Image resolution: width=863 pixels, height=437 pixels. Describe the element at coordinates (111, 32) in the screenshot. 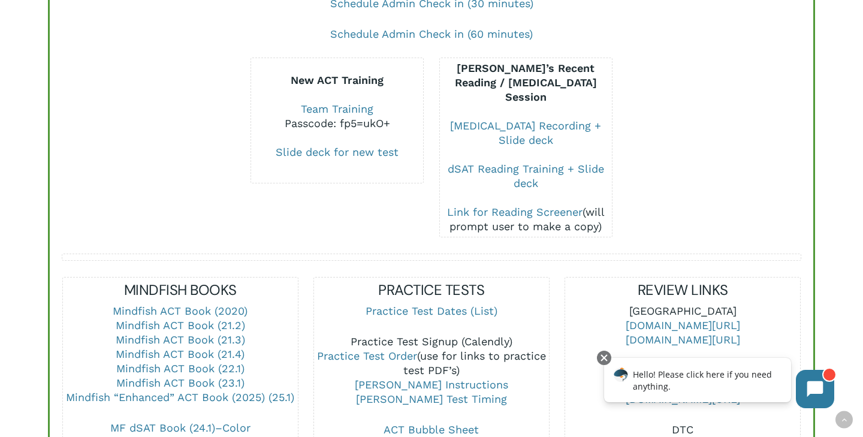

I see `span: Hello! Please click here if you need anything.` at that location.